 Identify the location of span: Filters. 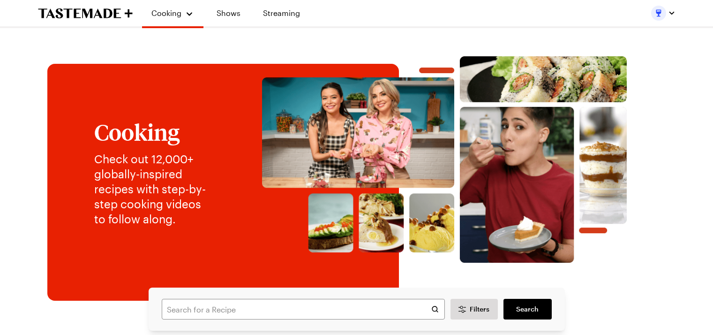
(480, 309).